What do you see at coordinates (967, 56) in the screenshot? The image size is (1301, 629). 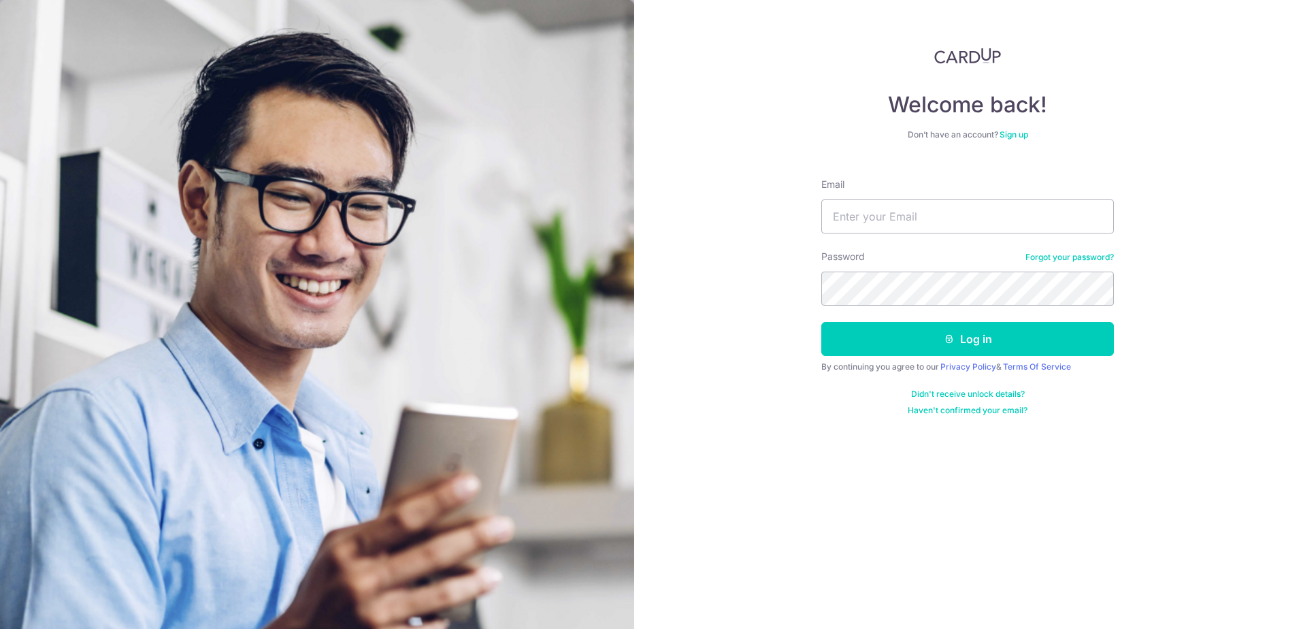 I see `img: CardUp Logo` at bounding box center [967, 56].